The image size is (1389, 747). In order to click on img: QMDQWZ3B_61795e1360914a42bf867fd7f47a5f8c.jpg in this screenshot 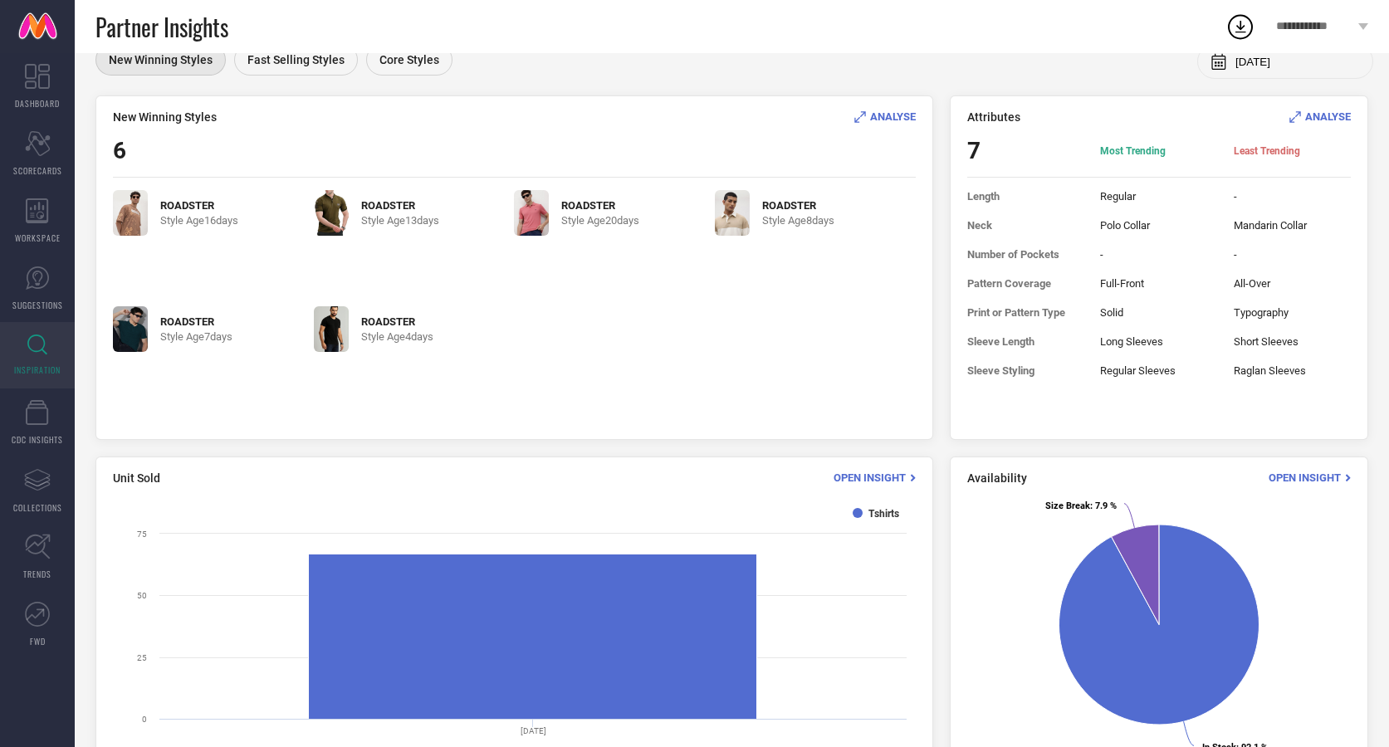, I will do `click(331, 213)`.